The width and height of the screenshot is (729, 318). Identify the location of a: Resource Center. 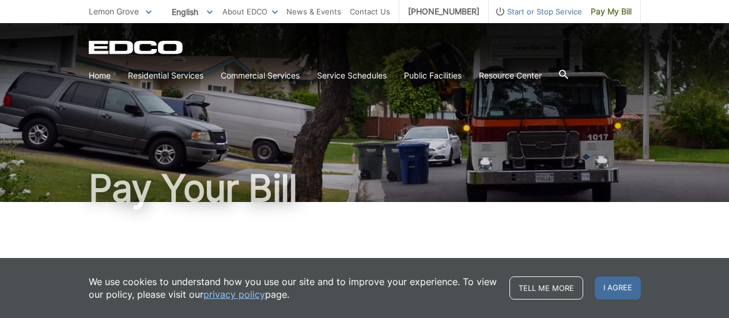
(510, 76).